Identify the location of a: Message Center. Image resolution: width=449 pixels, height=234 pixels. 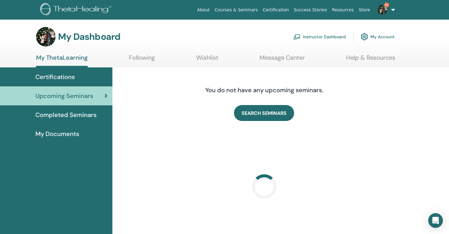
(282, 60).